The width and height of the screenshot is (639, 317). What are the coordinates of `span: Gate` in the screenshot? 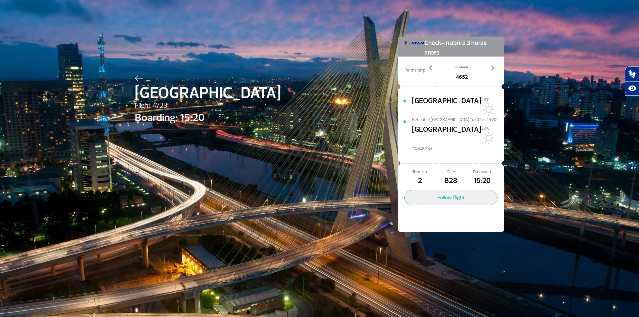 It's located at (451, 172).